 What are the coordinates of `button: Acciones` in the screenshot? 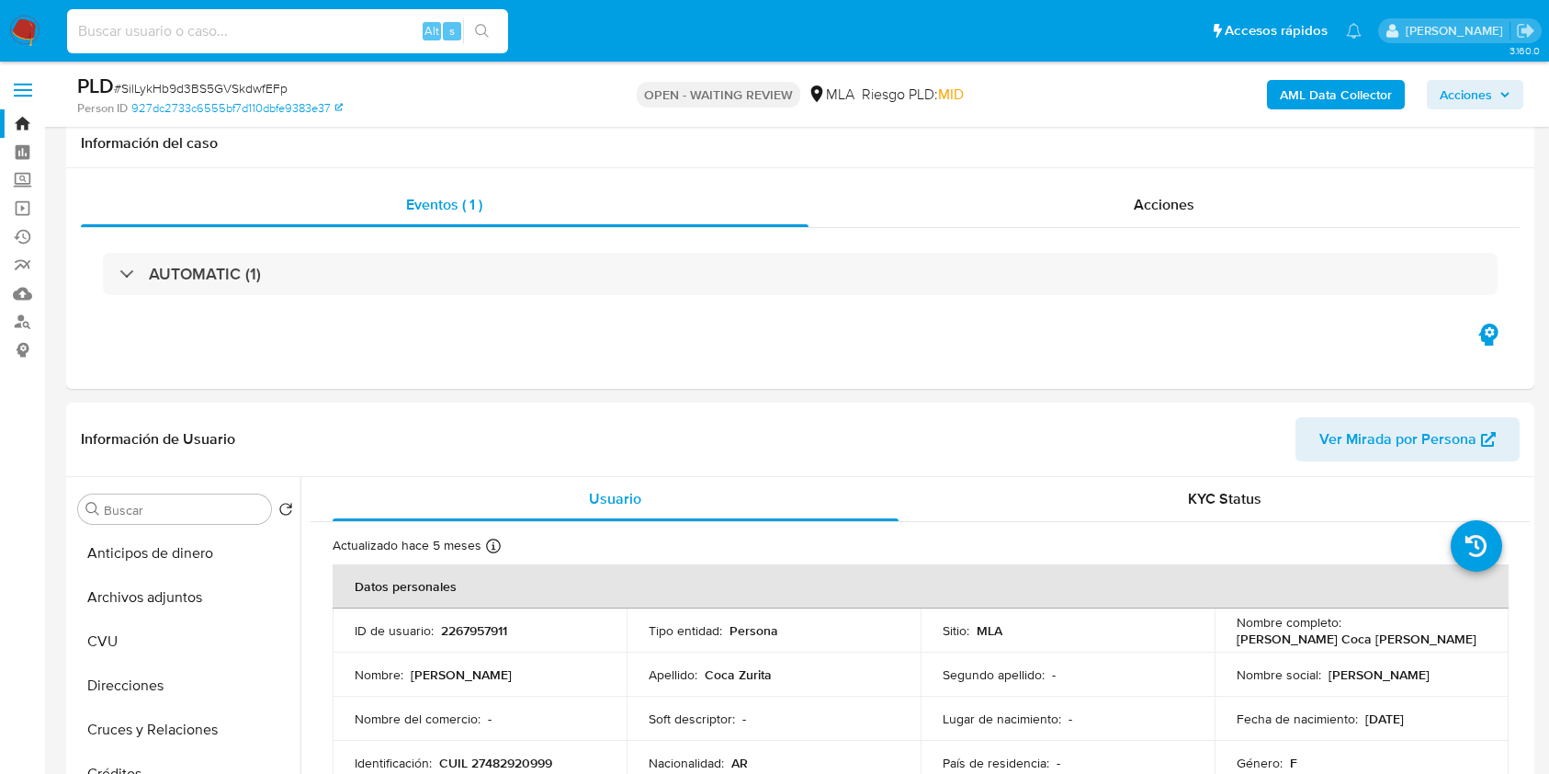 It's located at (1475, 95).